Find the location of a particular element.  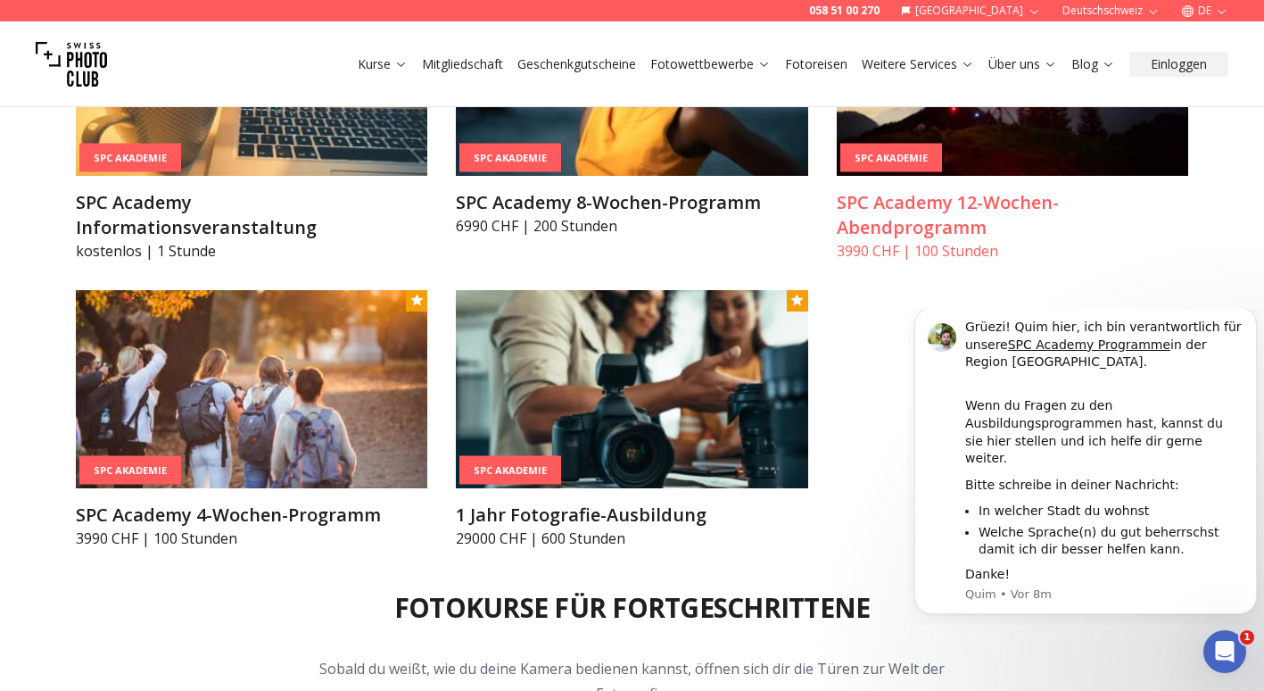

div: Message content is located at coordinates (197, 142).